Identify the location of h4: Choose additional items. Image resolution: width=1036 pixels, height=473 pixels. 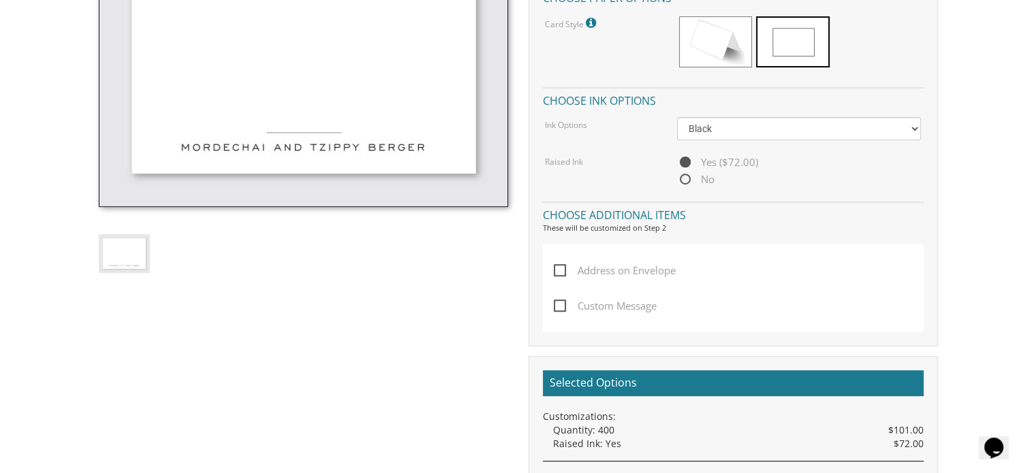
(733, 213).